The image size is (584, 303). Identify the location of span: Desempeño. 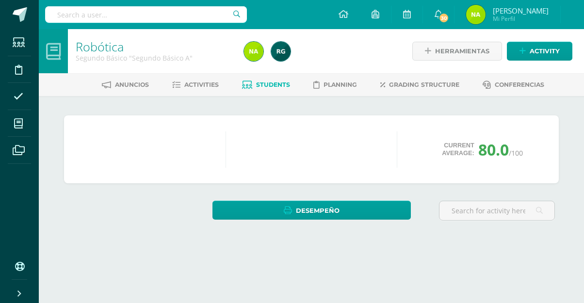
(318, 211).